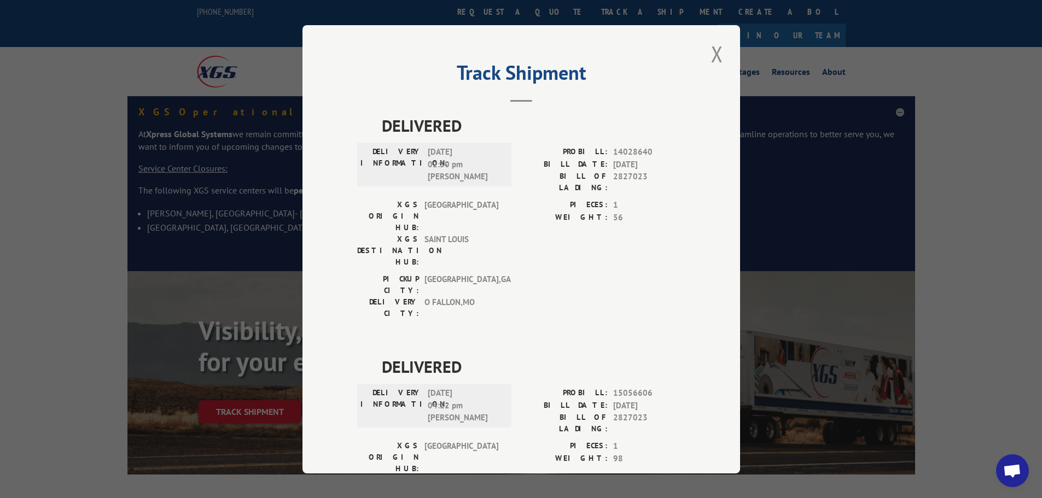 Image resolution: width=1042 pixels, height=498 pixels. I want to click on span: SAINT LOUIS, so click(461, 251).